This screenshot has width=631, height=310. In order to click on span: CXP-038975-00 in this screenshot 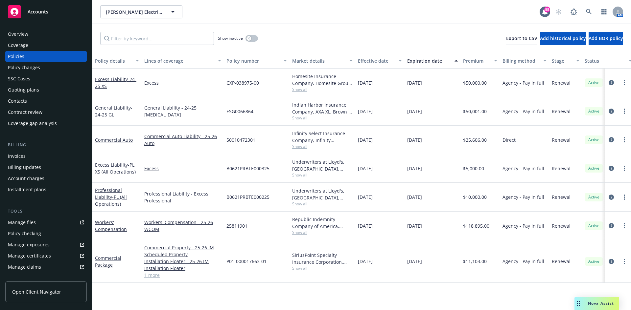, I will do `click(242, 83)`.